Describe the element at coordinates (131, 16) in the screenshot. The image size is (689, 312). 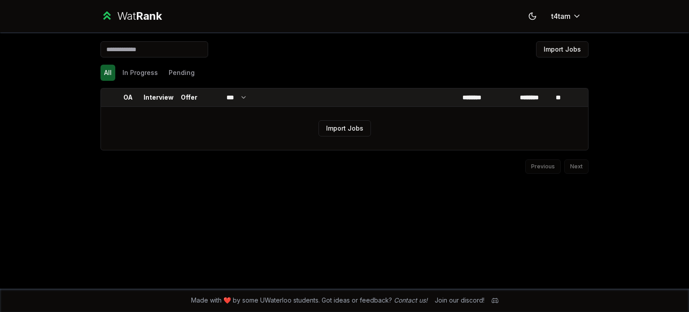
I see `a: WatRank` at that location.